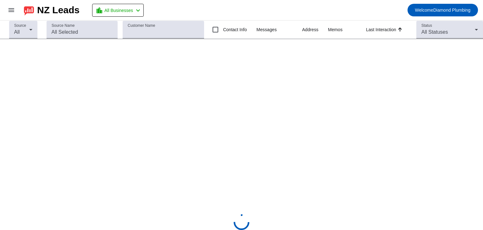 The width and height of the screenshot is (483, 230). Describe the element at coordinates (234, 30) in the screenshot. I see `label: Contact Info` at that location.